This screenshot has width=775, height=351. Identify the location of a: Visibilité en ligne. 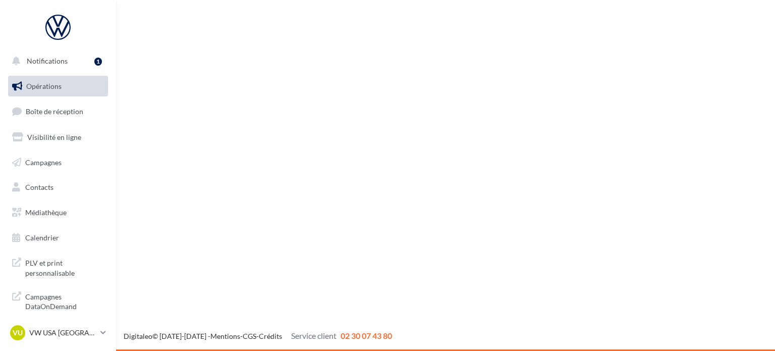
(58, 137).